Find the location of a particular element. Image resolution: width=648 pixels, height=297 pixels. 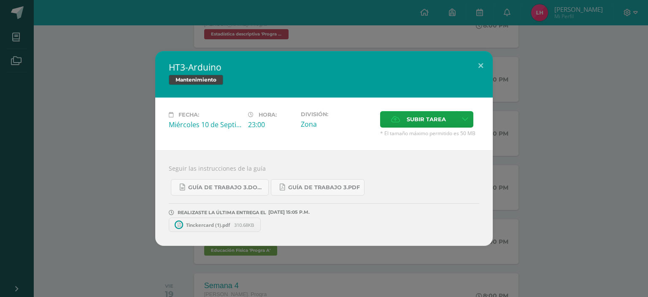

button: Close (Esc) is located at coordinates (481, 65).